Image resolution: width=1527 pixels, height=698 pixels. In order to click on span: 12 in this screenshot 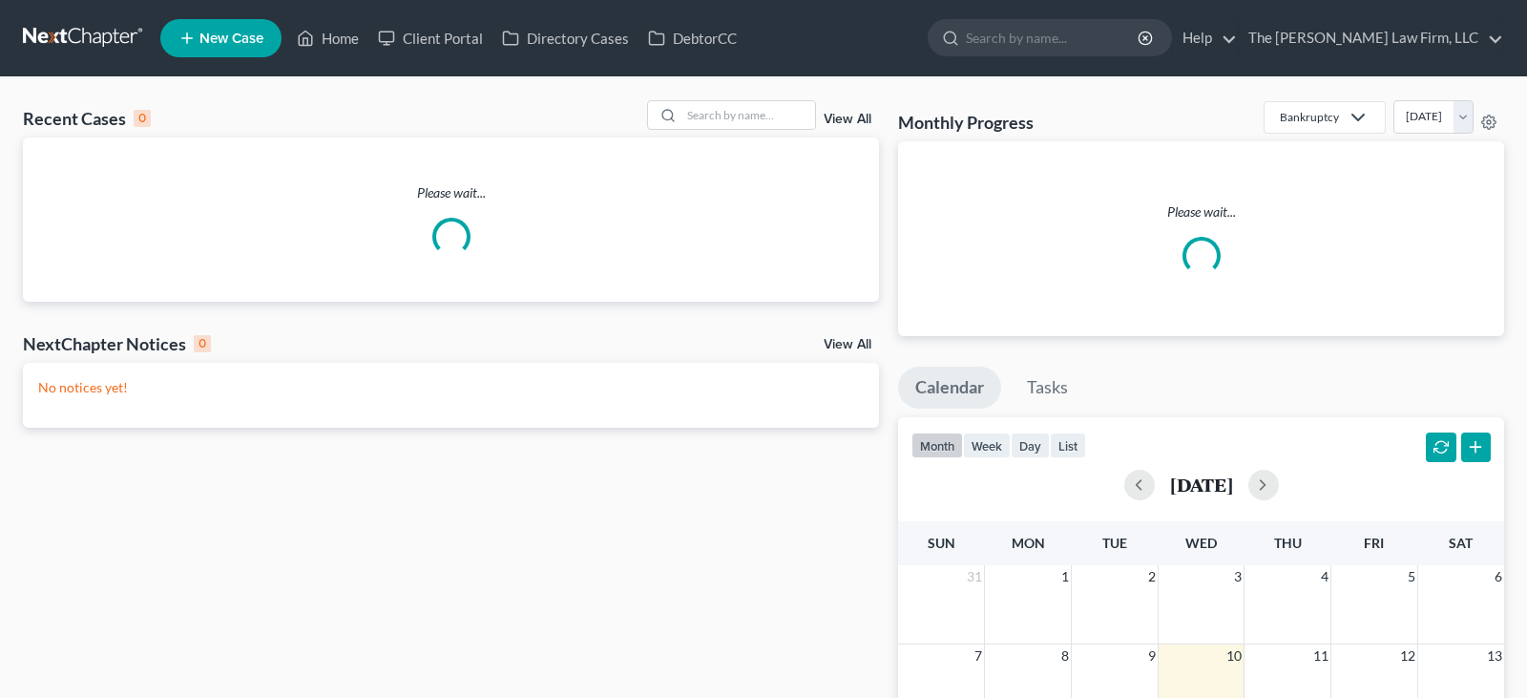, I will do `click(1408, 656)`.